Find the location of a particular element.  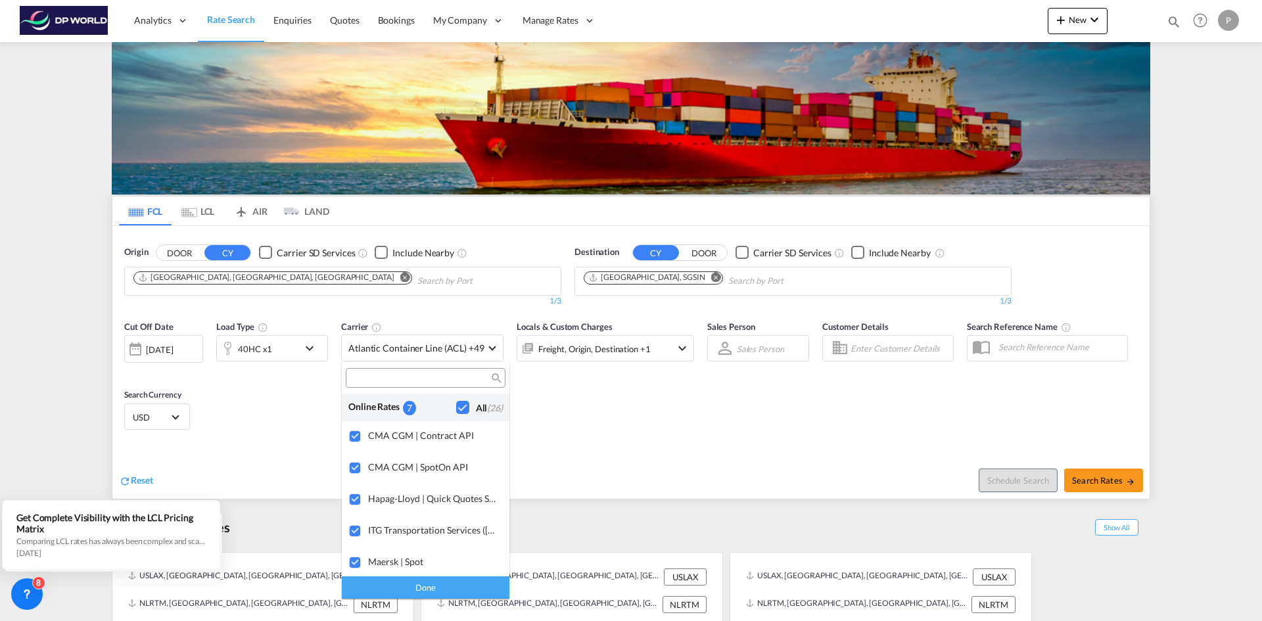

div: Done is located at coordinates (425, 587).